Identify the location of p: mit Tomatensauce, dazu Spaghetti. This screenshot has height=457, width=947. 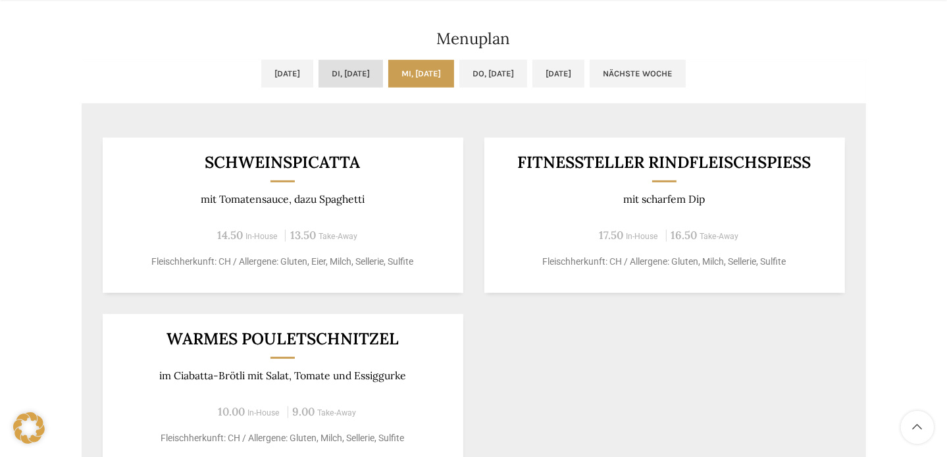
(282, 199).